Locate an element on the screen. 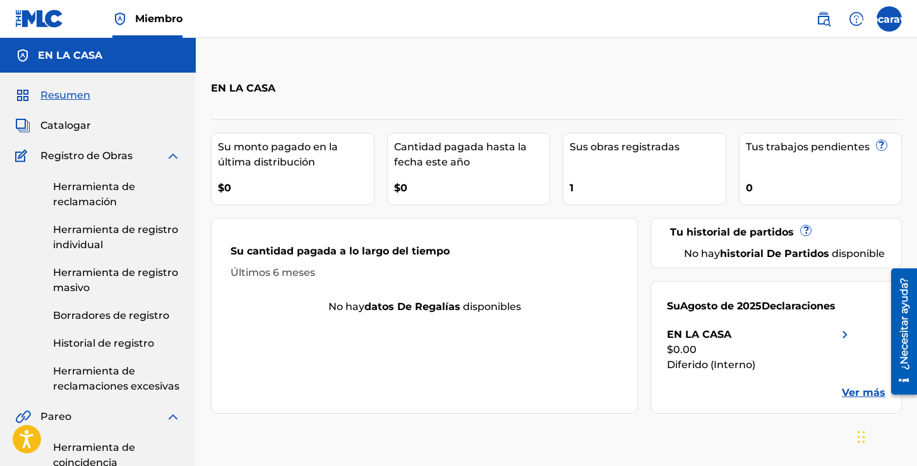 The height and width of the screenshot is (466, 917). font: ¿Necesitar ayuda? is located at coordinates (22, 60).